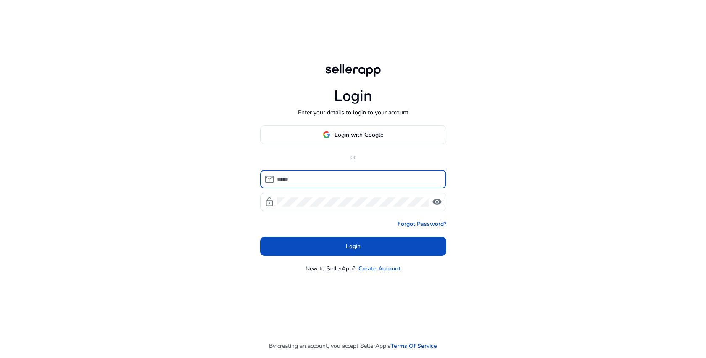  Describe the element at coordinates (353, 246) in the screenshot. I see `span: Login` at that location.